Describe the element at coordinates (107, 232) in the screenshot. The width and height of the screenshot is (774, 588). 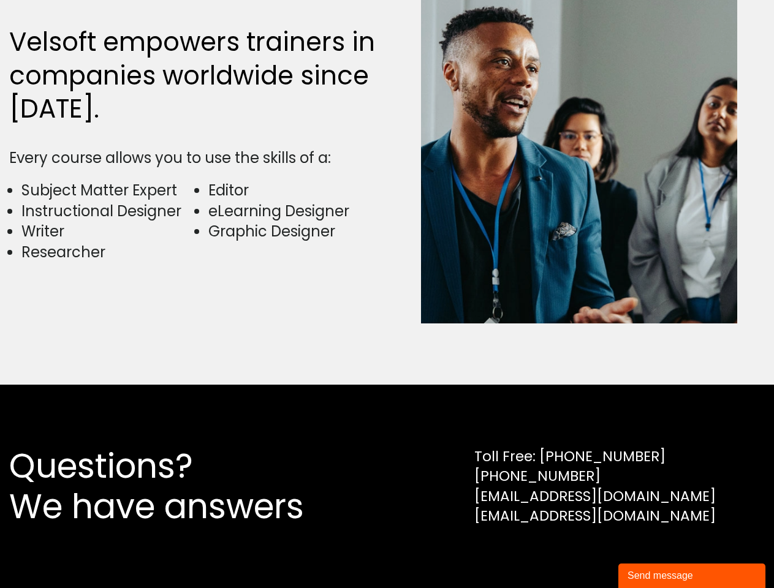
I see `li: Writer` at that location.